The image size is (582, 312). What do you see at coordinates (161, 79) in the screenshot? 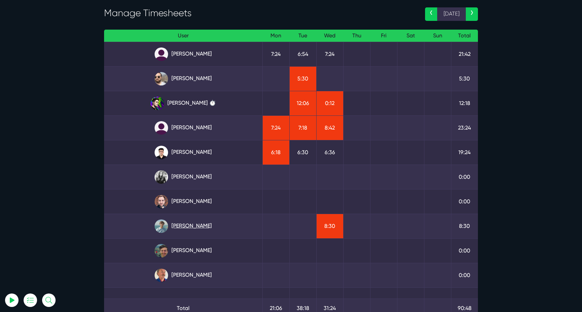
I see `img: ublsy46zpoyz6muduycb.jpg` at bounding box center [161, 79].